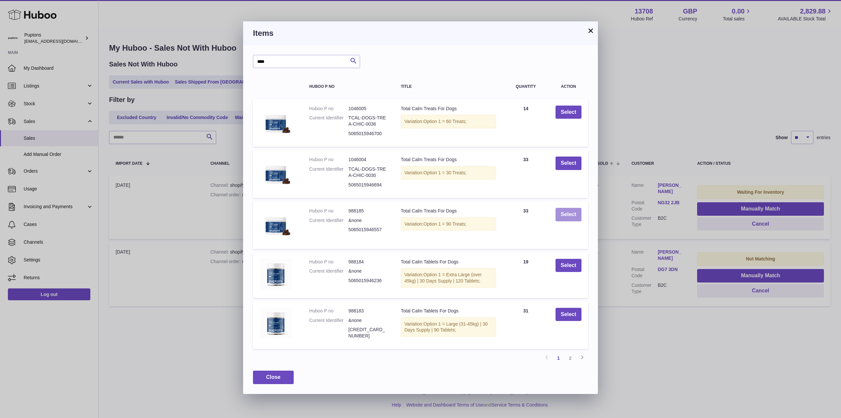  What do you see at coordinates (368, 311) in the screenshot?
I see `dd: 988183` at bounding box center [368, 311].